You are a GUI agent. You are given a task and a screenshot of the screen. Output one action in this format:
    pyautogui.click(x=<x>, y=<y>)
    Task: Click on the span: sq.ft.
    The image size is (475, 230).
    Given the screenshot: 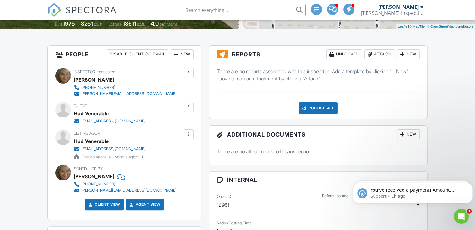 What is the action you would take?
    pyautogui.click(x=141, y=24)
    